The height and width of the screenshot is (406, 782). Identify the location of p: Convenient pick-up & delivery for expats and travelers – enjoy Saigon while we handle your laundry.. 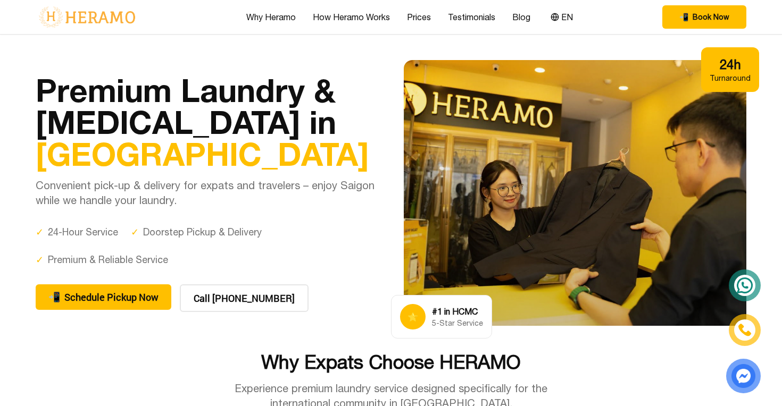
(207, 193).